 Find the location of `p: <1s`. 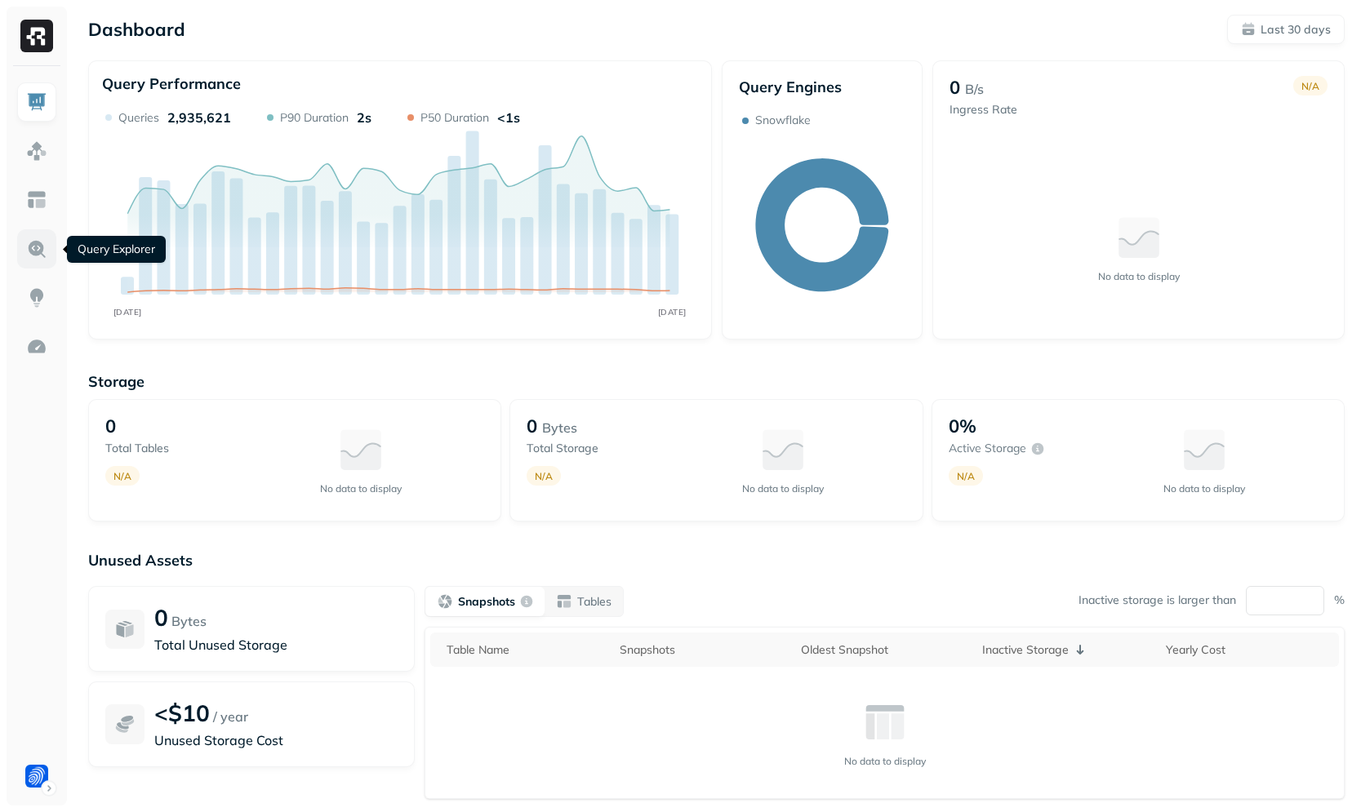

p: <1s is located at coordinates (509, 118).